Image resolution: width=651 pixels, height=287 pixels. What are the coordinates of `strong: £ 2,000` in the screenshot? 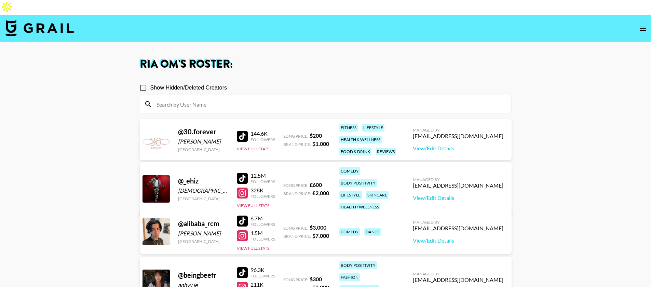 It's located at (321, 193).